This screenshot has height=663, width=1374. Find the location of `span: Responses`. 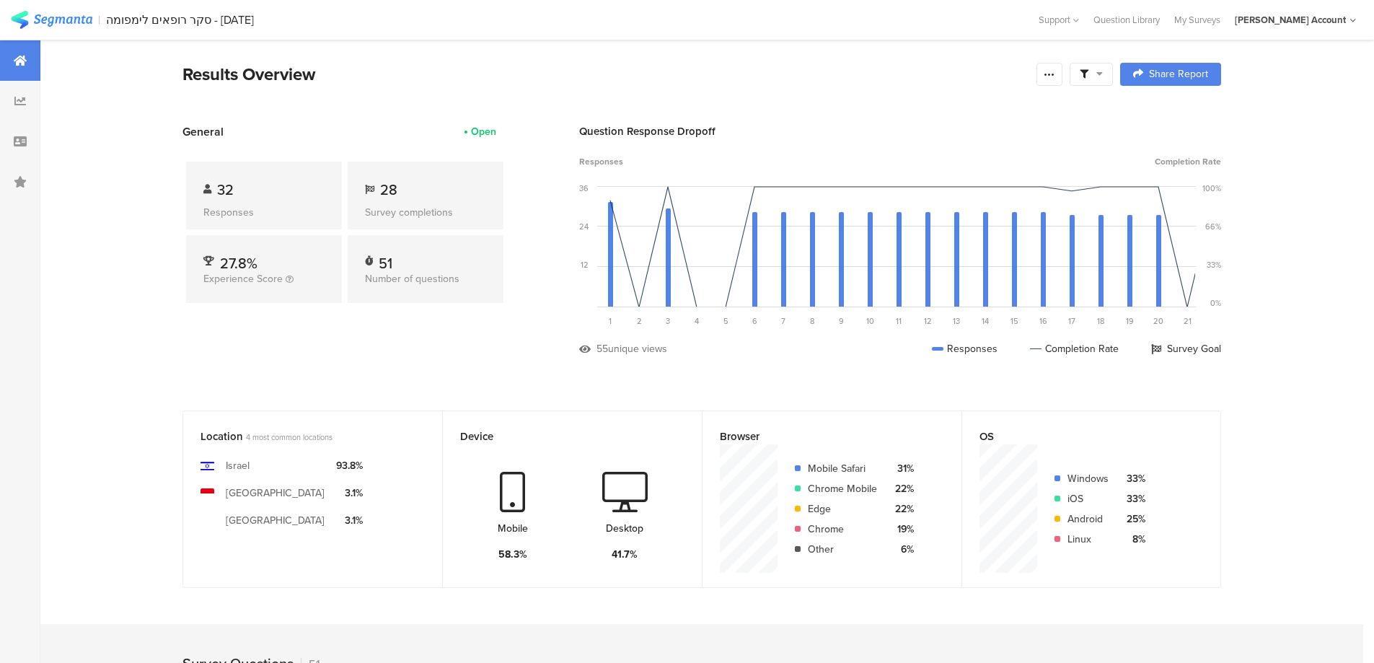

span: Responses is located at coordinates (601, 162).